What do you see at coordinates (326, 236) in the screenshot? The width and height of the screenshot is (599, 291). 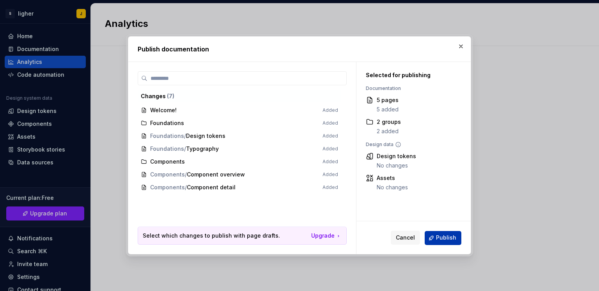 I see `a: Upgrade` at bounding box center [326, 236].